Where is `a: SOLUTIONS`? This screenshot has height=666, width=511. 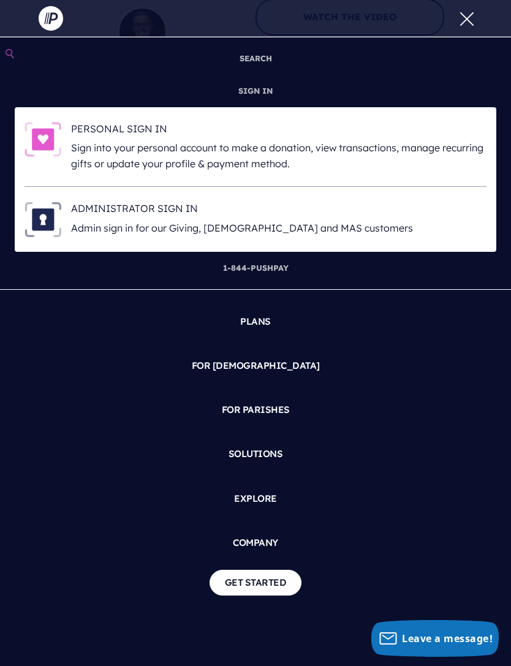
a: SOLUTIONS is located at coordinates (255, 454).